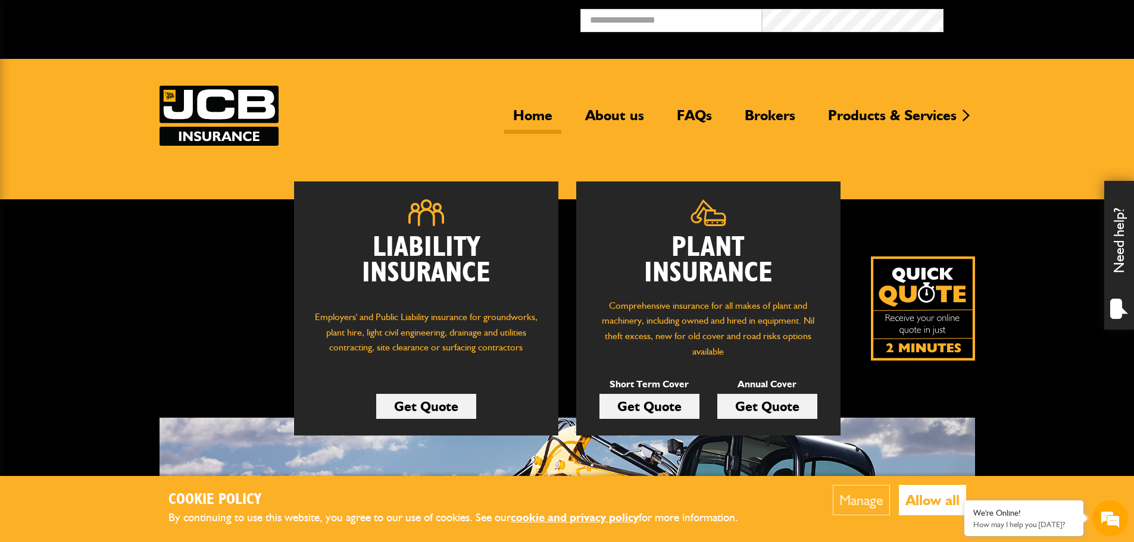 The height and width of the screenshot is (542, 1134). What do you see at coordinates (463, 518) in the screenshot?
I see `p: By continuing to use this website, you agree to our use of cookies. See our for more information.` at bounding box center [463, 518].